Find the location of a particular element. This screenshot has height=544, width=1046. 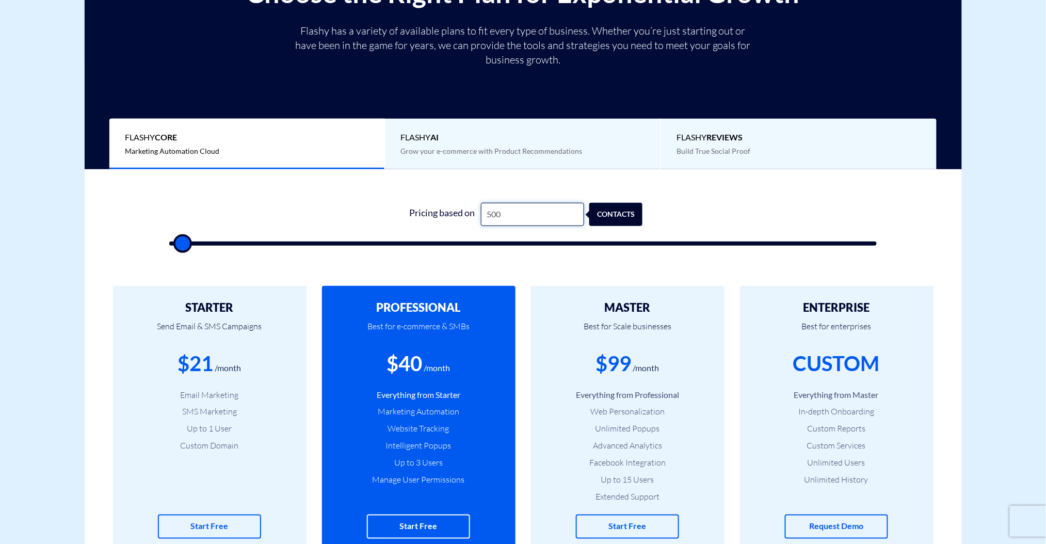

p: Best for enterprises is located at coordinates (837, 331).